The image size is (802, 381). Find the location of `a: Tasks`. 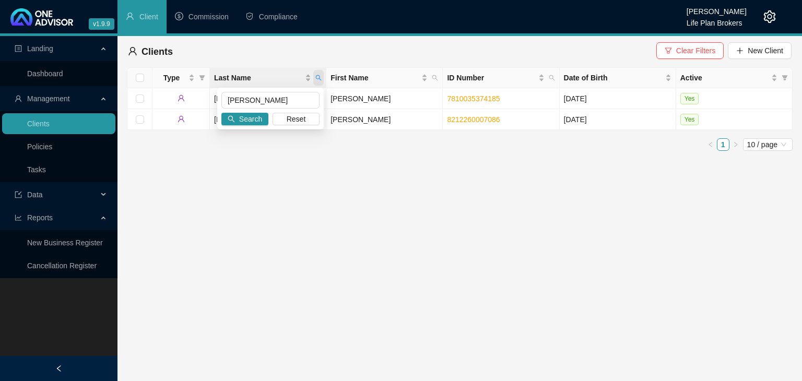

a: Tasks is located at coordinates (37, 170).